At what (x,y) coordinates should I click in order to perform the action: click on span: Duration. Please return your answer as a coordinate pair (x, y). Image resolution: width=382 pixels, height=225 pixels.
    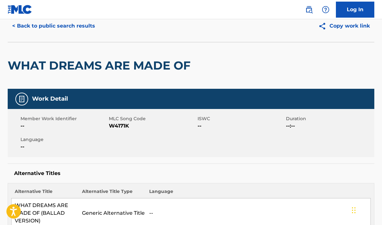
    Looking at the image, I should click on (329, 119).